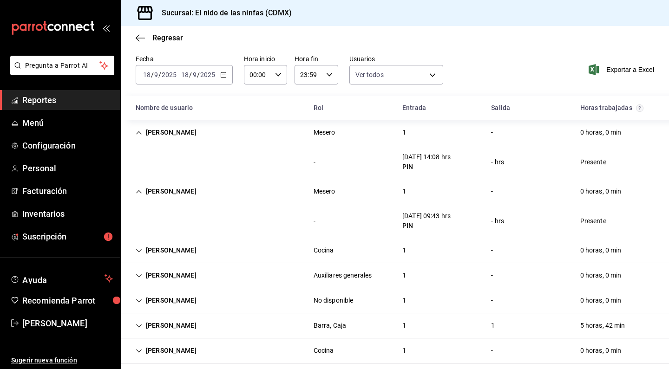 The width and height of the screenshot is (669, 369). I want to click on a: Pregunta a Parrot AI, so click(60, 72).